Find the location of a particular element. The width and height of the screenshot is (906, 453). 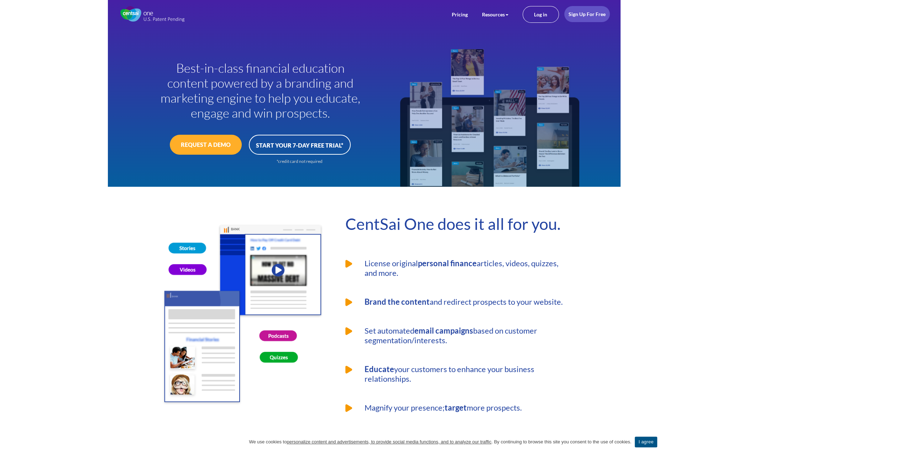

span: We use cookies to . By continuing to browse this site you consent to the use of cookies. is located at coordinates (440, 442).